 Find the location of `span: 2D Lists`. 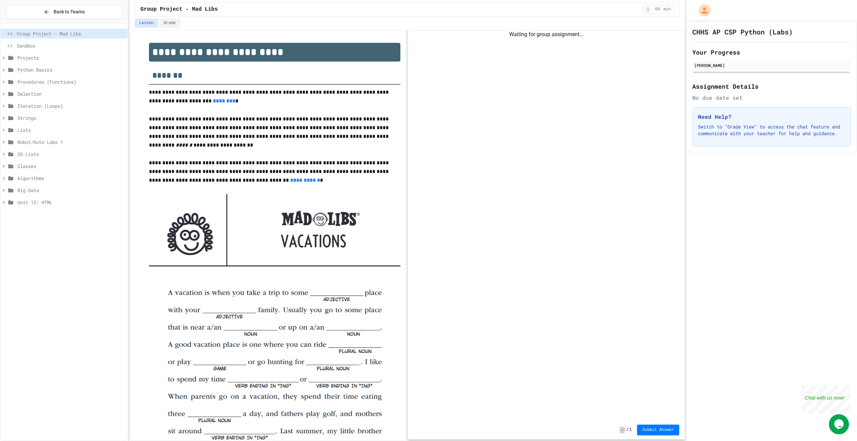

span: 2D Lists is located at coordinates (71, 154).